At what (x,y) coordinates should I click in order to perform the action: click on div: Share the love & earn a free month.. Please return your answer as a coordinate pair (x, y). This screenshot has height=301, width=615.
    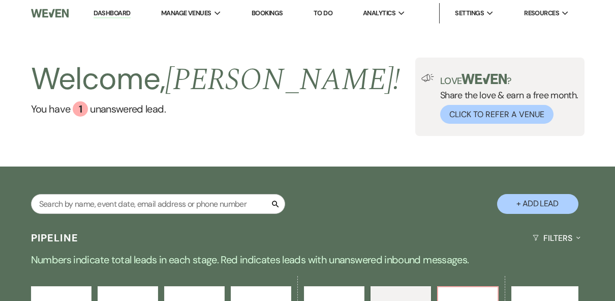
    Looking at the image, I should click on (507, 99).